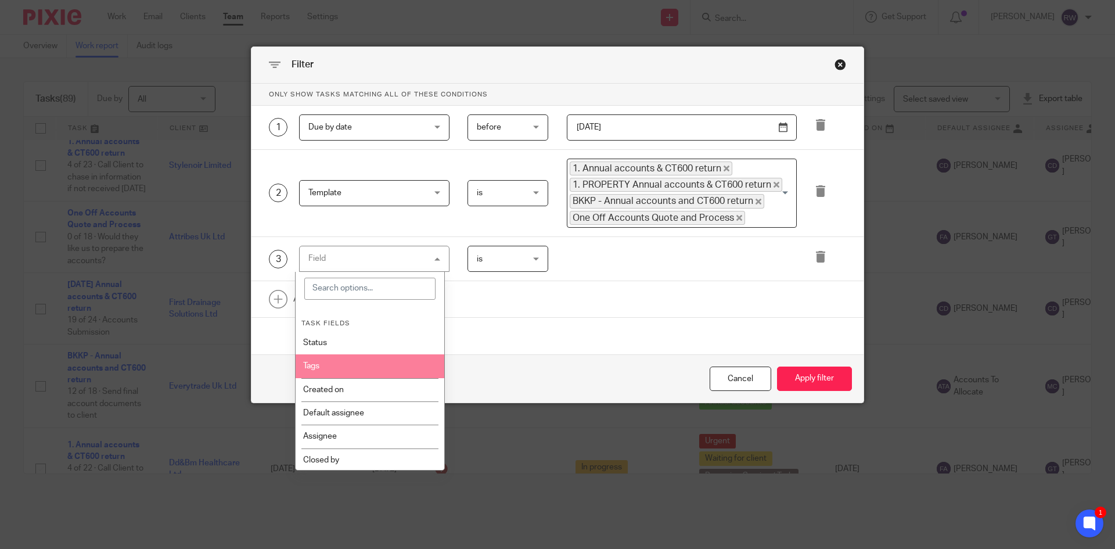 Image resolution: width=1115 pixels, height=549 pixels. I want to click on button: Deselect 1. PROPERTY Annual accounts & CT600 return, so click(776, 185).